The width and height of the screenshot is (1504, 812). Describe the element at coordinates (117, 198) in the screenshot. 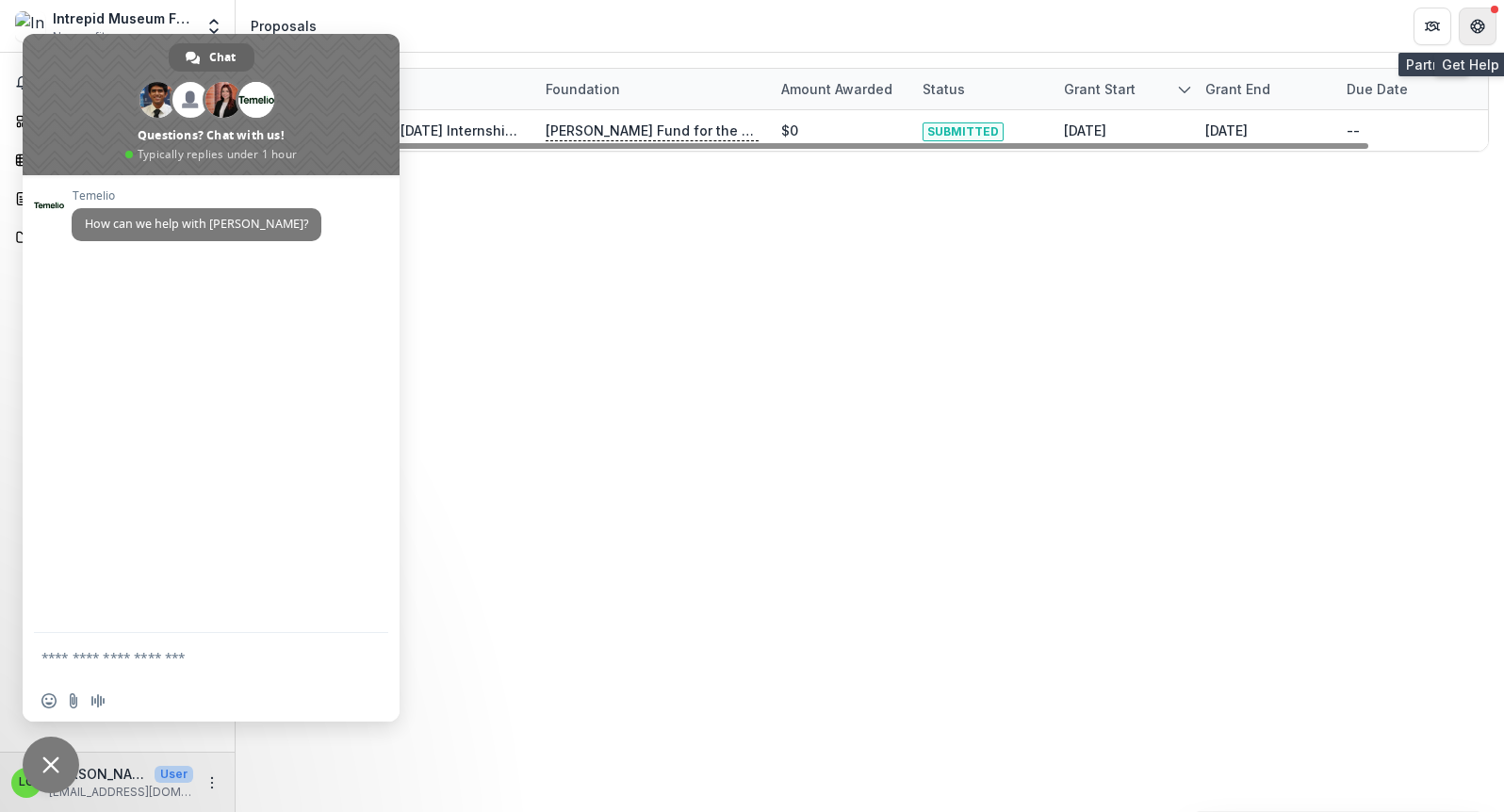

I see `a: Proposals` at that location.